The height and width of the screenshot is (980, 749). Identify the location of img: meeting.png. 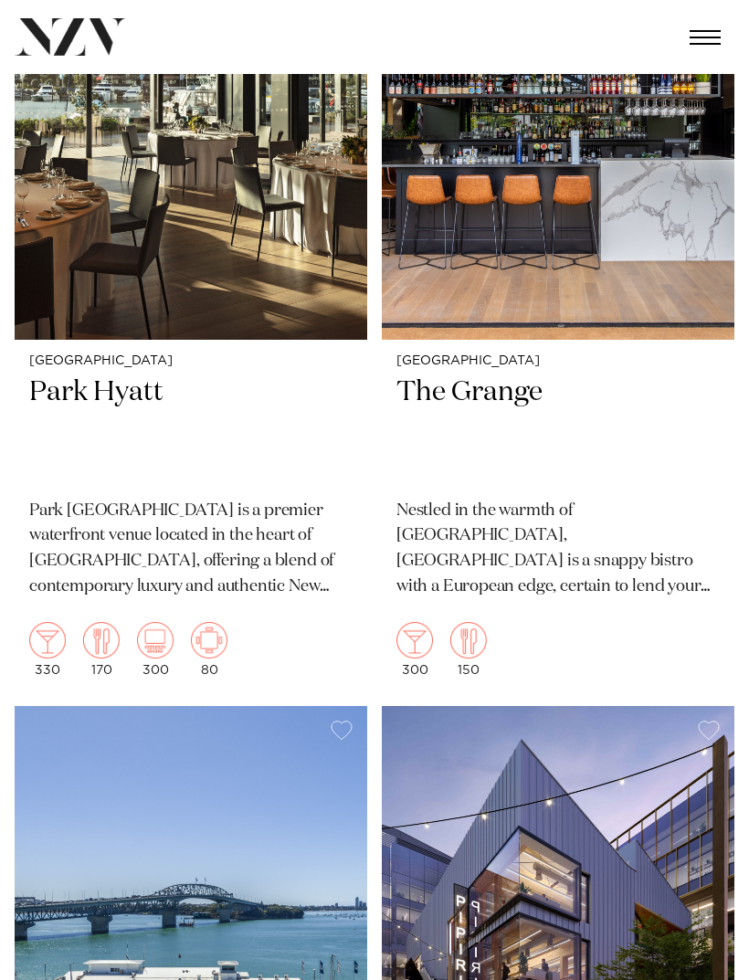
(209, 640).